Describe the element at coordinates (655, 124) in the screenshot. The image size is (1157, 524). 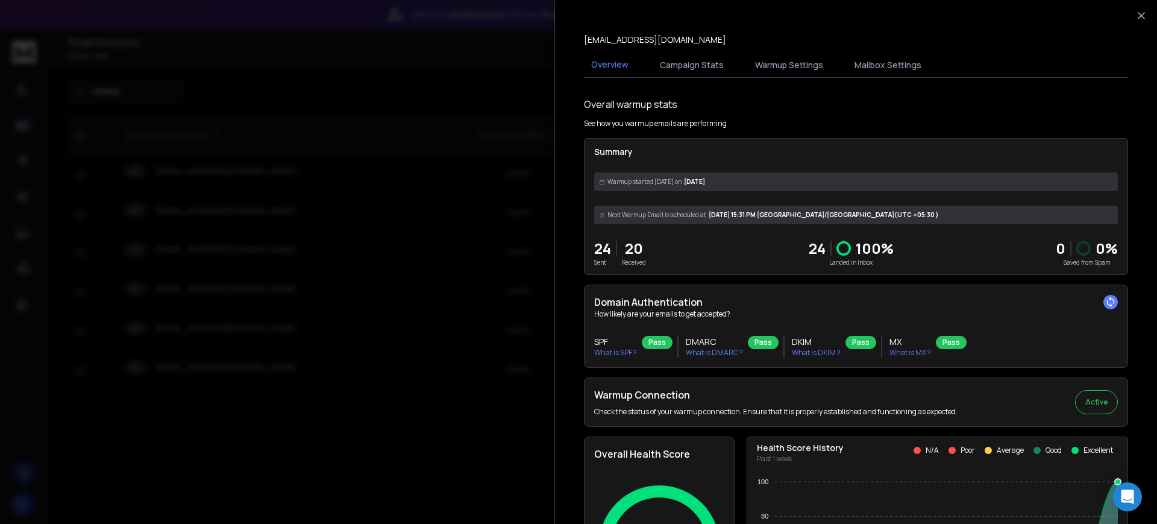
I see `p: See how you warmup emails are performing` at that location.